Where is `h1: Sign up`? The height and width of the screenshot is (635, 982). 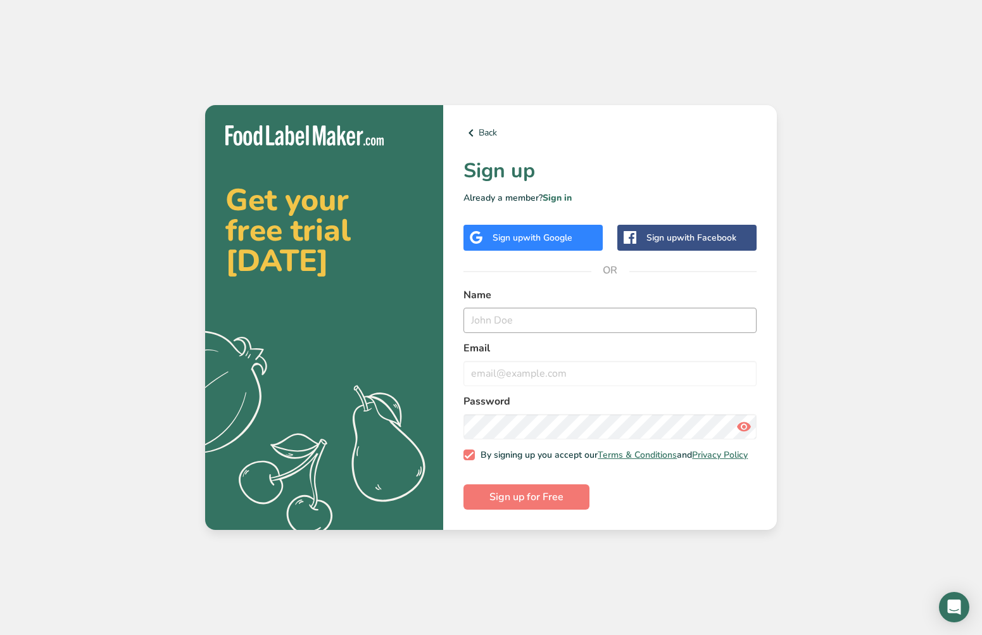
h1: Sign up is located at coordinates (609, 171).